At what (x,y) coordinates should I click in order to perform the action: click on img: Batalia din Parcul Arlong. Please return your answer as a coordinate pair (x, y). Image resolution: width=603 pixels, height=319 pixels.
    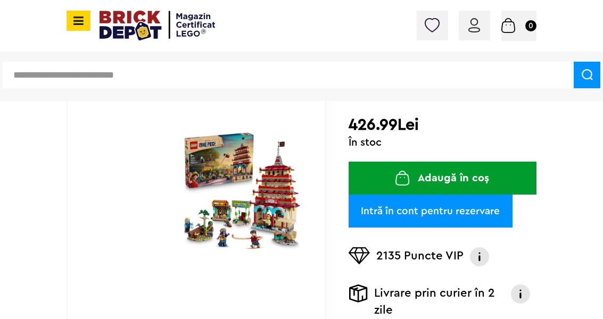
    Looking at the image, I should click on (242, 190).